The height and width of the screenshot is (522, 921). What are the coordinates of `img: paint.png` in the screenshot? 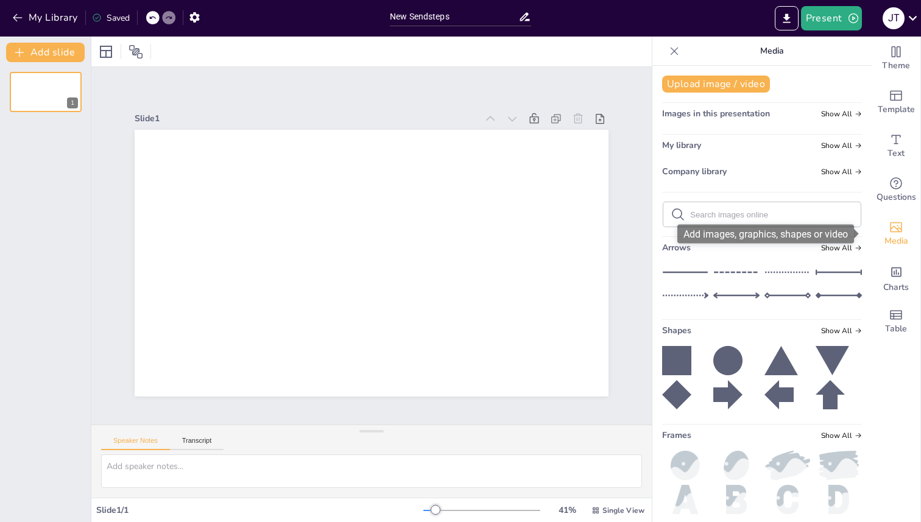 It's located at (839, 465).